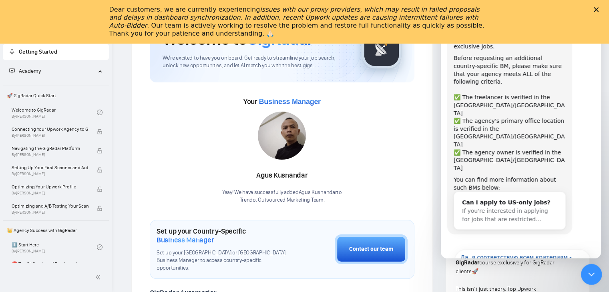 The height and width of the screenshot is (292, 609). Describe the element at coordinates (382, 49) in the screenshot. I see `img: gigradar-logo.png` at that location.